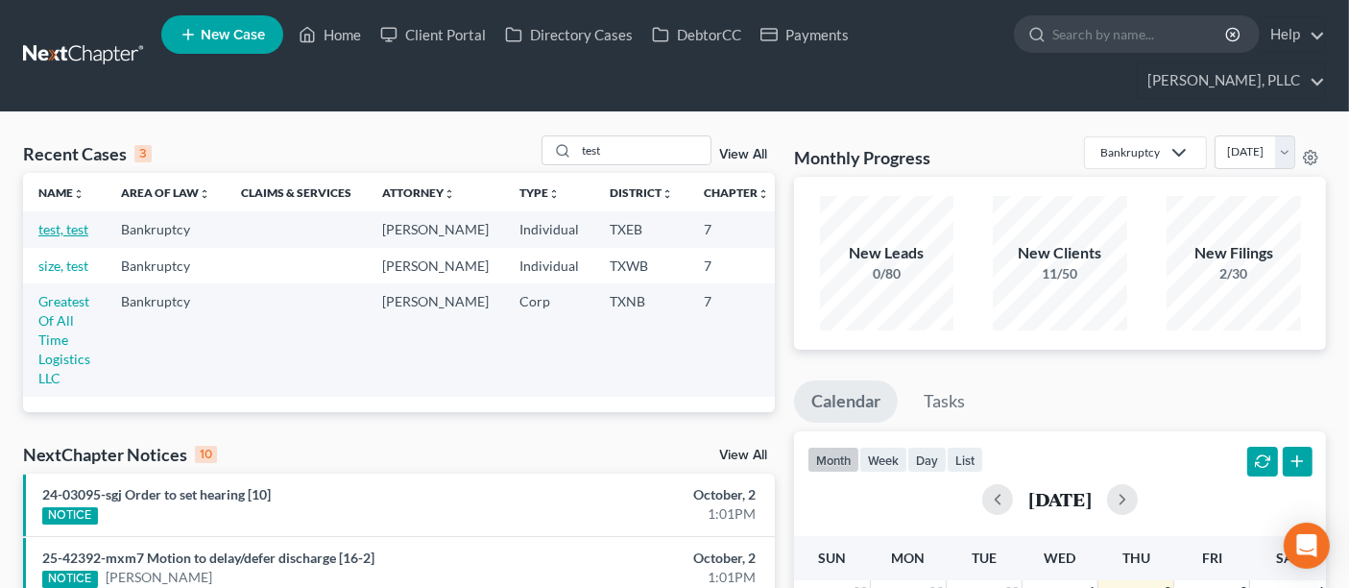 The height and width of the screenshot is (588, 1349). What do you see at coordinates (329, 35) in the screenshot?
I see `a: Home` at bounding box center [329, 35].